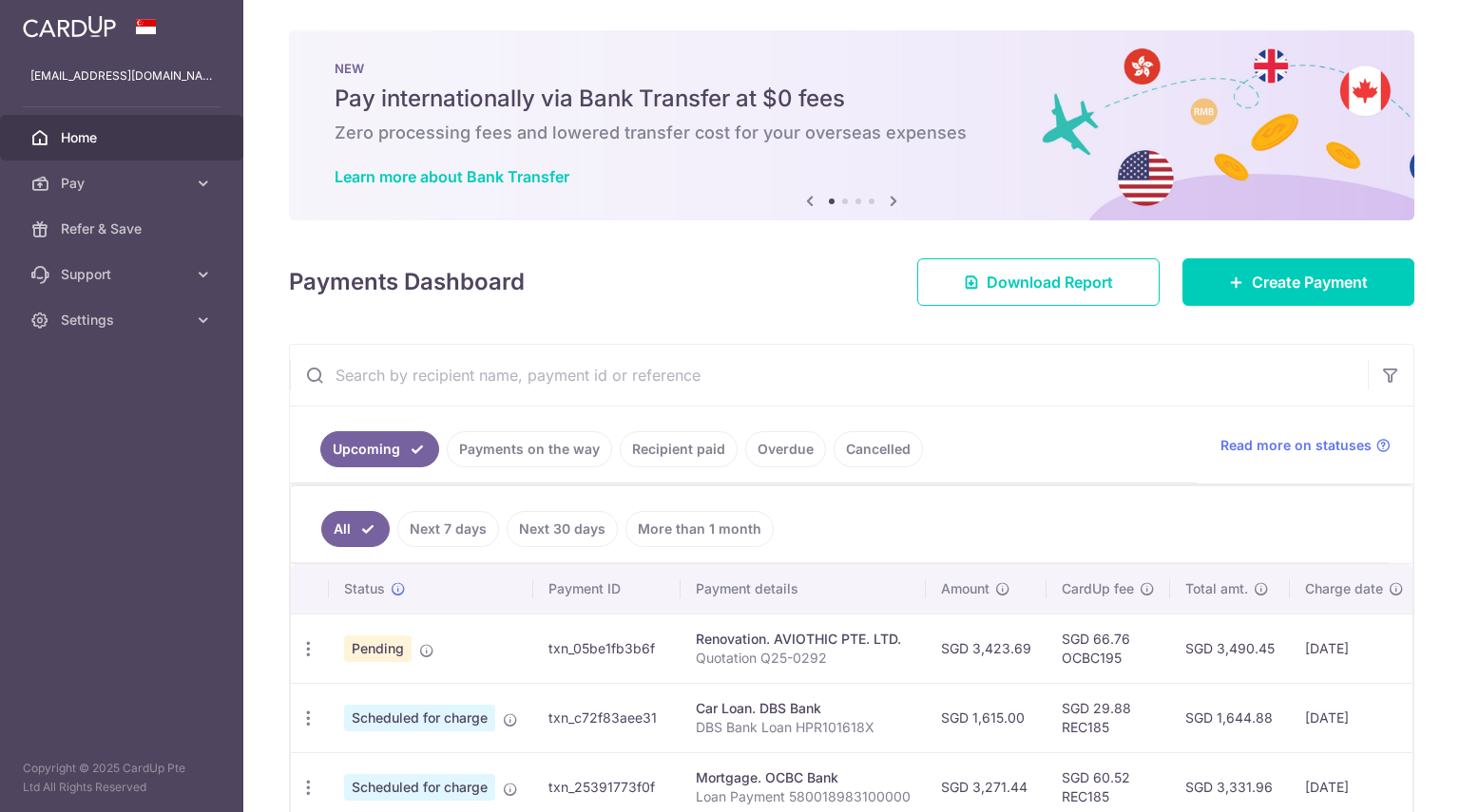  I want to click on th: Payment details, so click(803, 589).